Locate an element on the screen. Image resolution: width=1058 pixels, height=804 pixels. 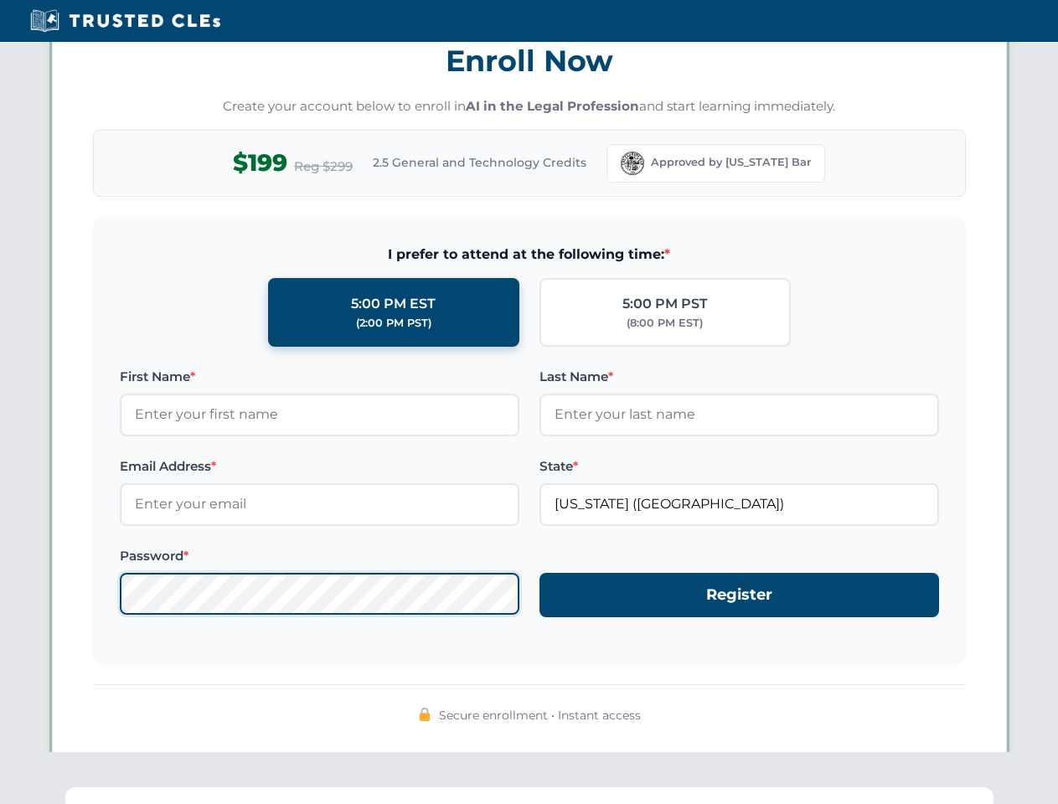
strong: AI in the Legal Profession is located at coordinates (552, 106).